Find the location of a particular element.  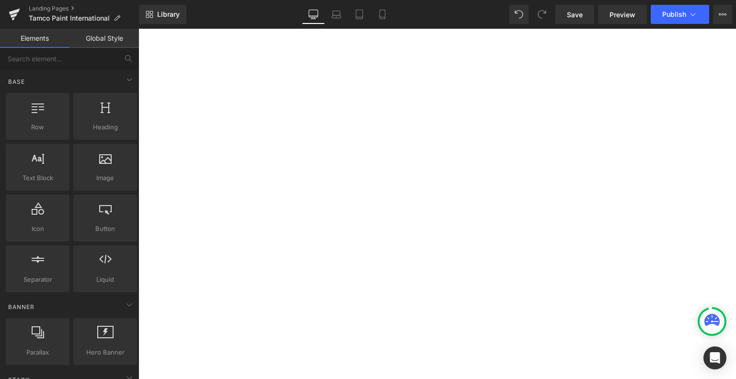

span: Image is located at coordinates (105, 178).